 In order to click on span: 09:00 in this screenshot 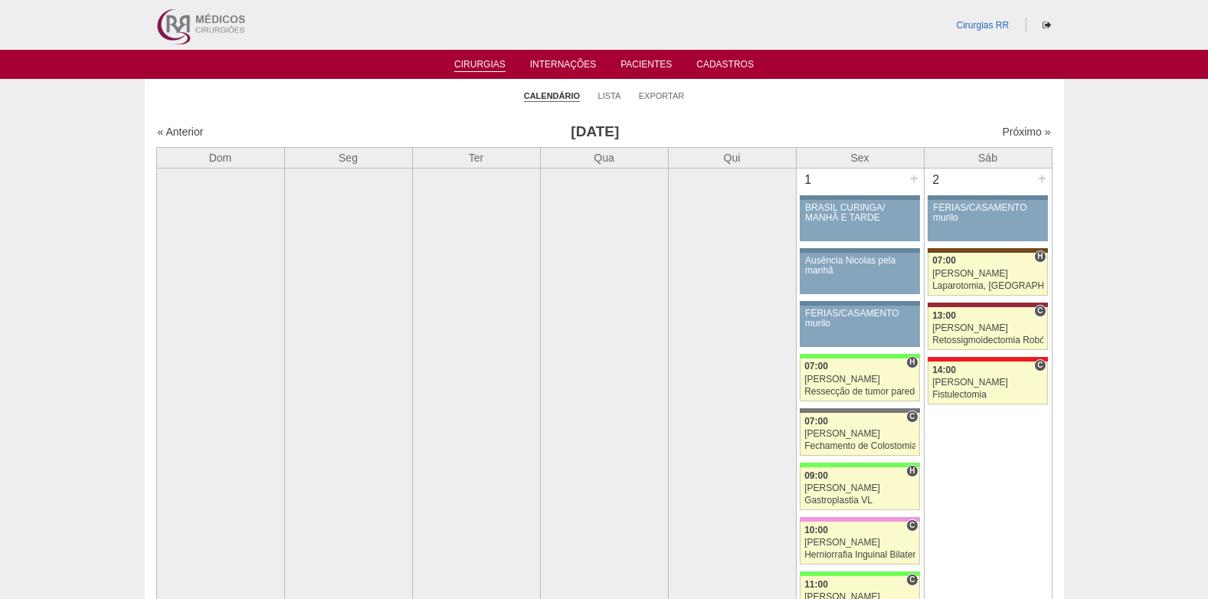, I will do `click(816, 476)`.